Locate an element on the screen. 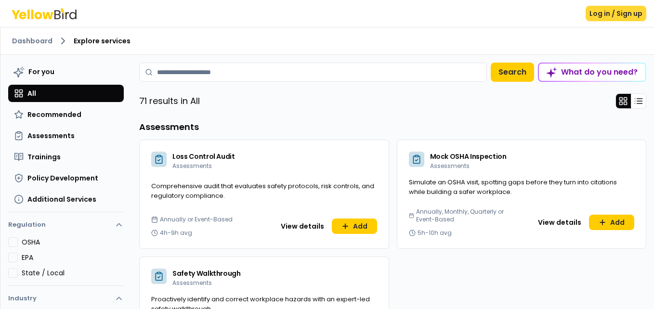 This screenshot has width=654, height=309. span: For you is located at coordinates (41, 72).